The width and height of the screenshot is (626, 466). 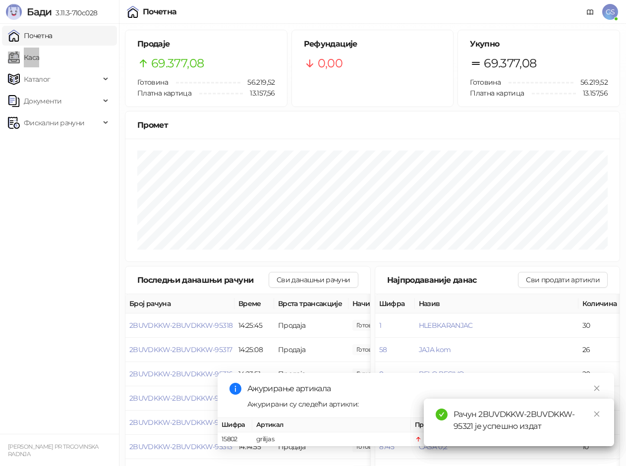 What do you see at coordinates (539, 44) in the screenshot?
I see `h5: Укупно` at bounding box center [539, 44].